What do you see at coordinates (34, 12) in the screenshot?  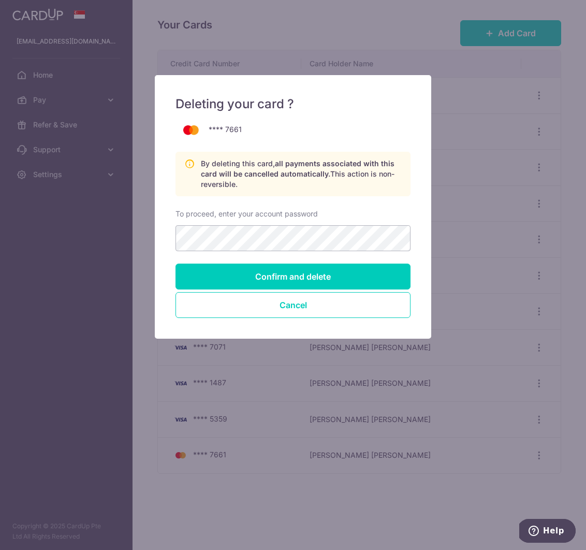 I see `span: Help` at bounding box center [34, 12].